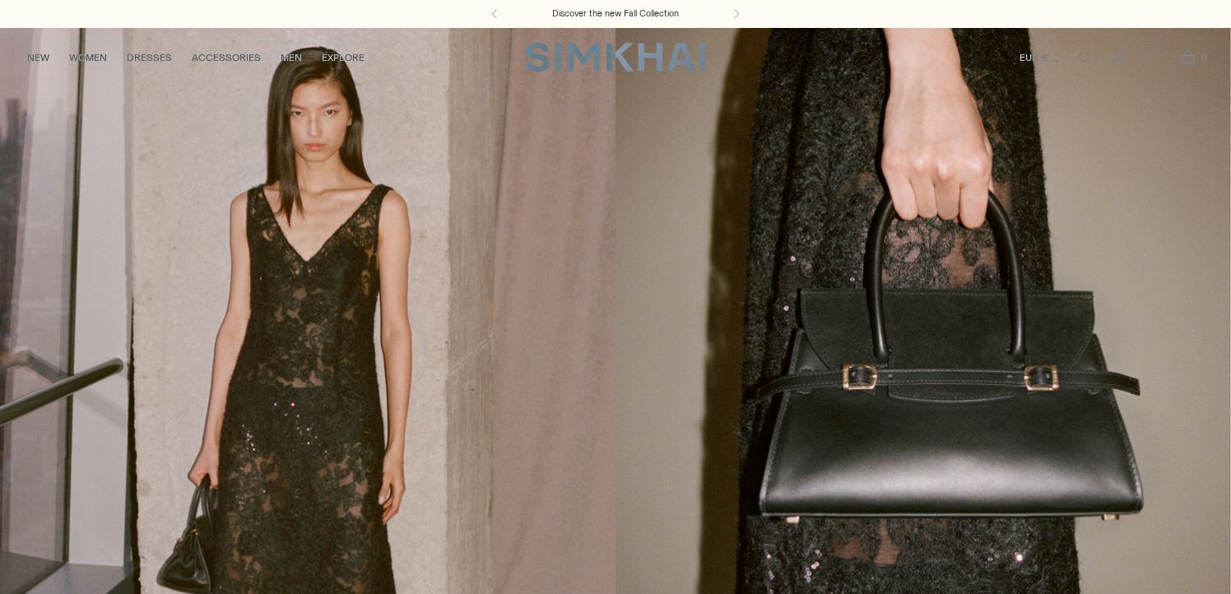 The width and height of the screenshot is (1231, 594). What do you see at coordinates (149, 58) in the screenshot?
I see `a: DRESSES` at bounding box center [149, 58].